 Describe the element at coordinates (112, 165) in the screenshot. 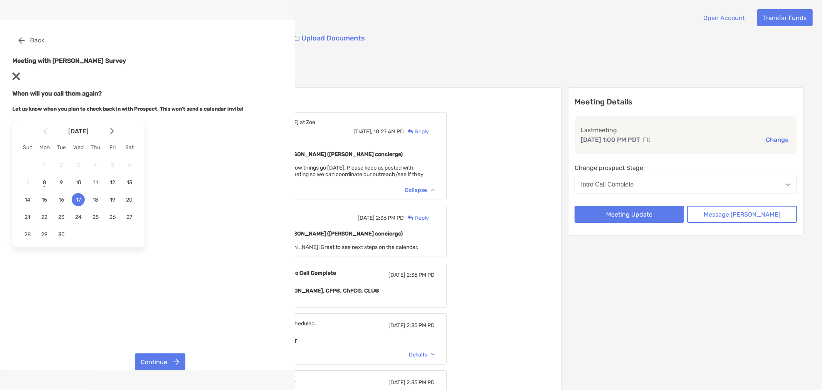

I see `span: 5` at that location.